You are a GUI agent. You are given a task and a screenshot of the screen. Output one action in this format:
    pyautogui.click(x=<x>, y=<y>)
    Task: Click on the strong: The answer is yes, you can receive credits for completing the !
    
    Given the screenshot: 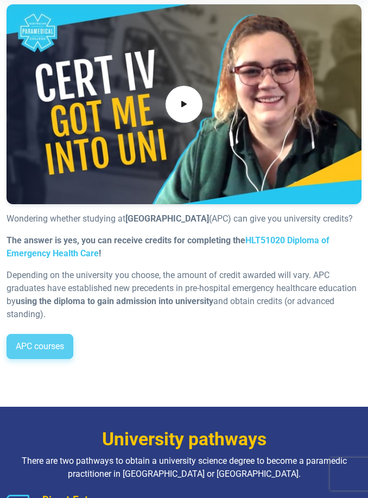 What is the action you would take?
    pyautogui.click(x=168, y=247)
    